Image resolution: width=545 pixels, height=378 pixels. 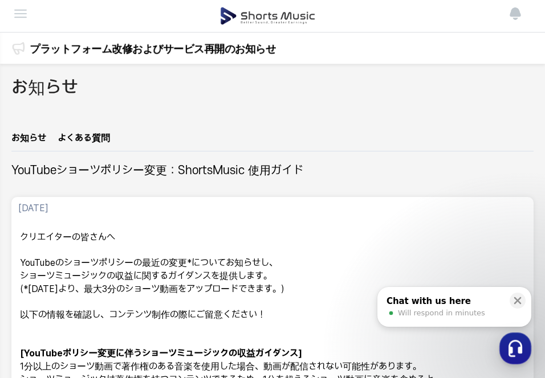 What do you see at coordinates (157, 171) in the screenshot?
I see `h2: YouTubeショーツポリシー変更：ShortsMusic 使用ガイド` at bounding box center [157, 171].